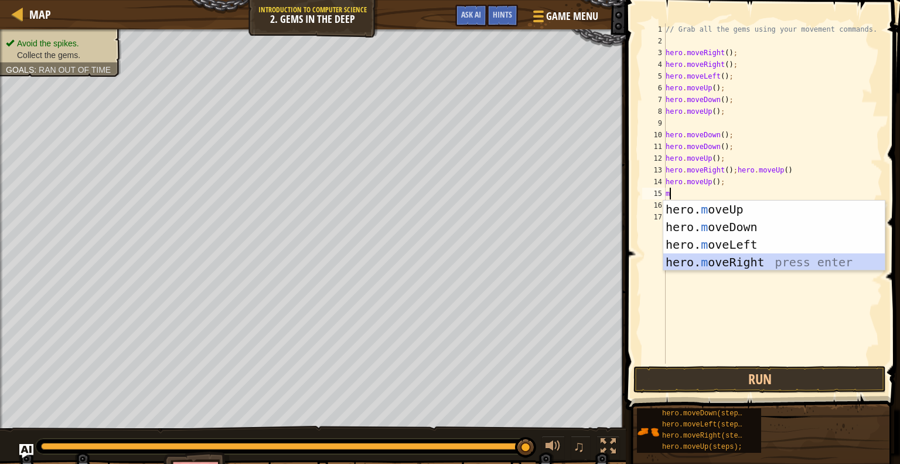 Image resolution: width=900 pixels, height=464 pixels. I want to click on div: 14, so click(654, 182).